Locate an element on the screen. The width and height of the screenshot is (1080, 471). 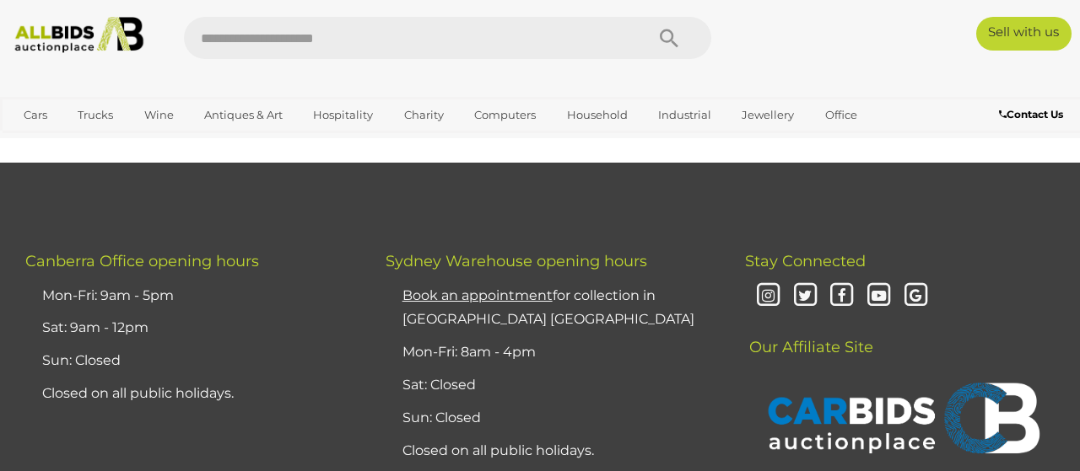
span: Canberra Office opening hours is located at coordinates (142, 261).